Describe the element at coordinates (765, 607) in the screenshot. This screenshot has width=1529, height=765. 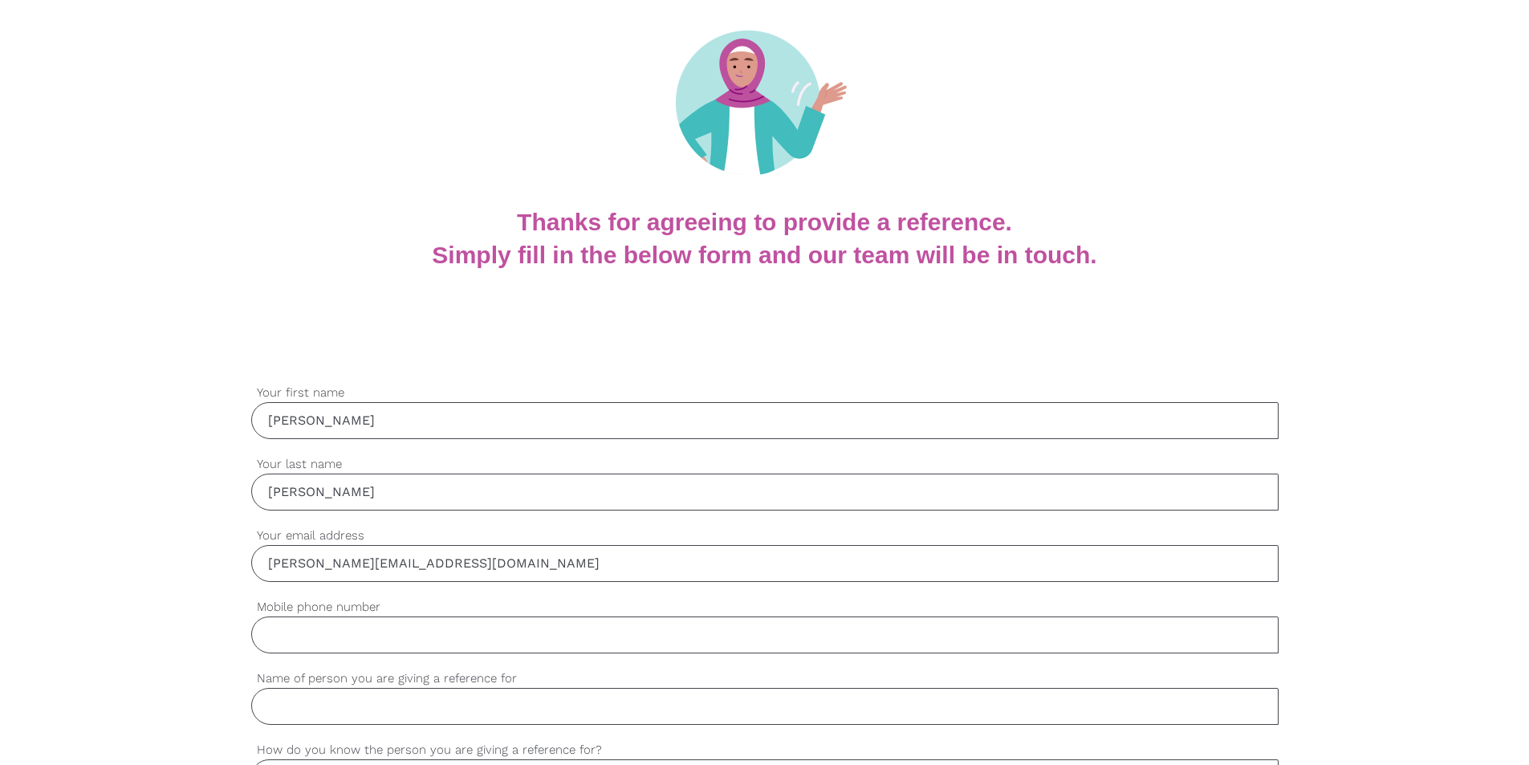
I see `label: Mobile phone number` at that location.